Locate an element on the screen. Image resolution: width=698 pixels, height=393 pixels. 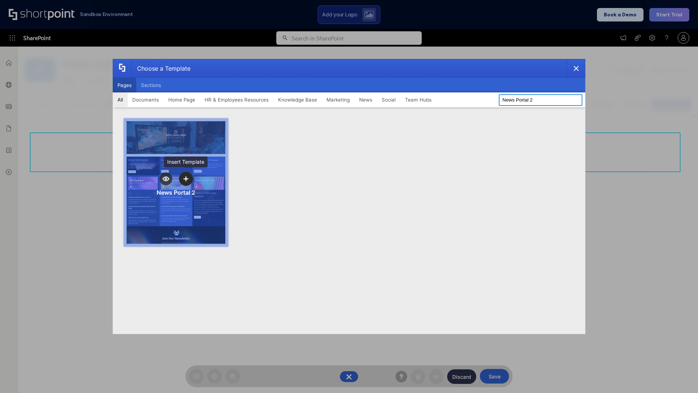
button: Pages is located at coordinates (124, 85).